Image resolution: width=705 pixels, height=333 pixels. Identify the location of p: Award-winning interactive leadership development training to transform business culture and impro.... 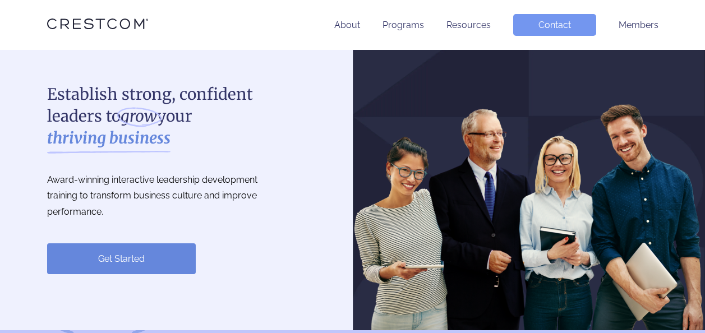
(165, 196).